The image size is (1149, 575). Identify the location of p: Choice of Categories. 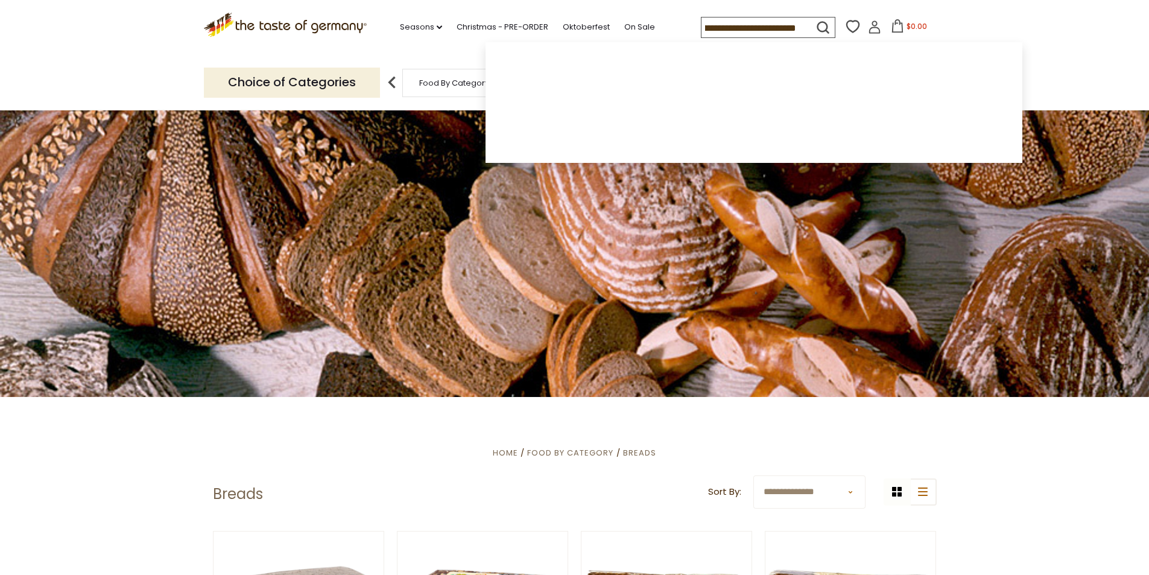
(292, 82).